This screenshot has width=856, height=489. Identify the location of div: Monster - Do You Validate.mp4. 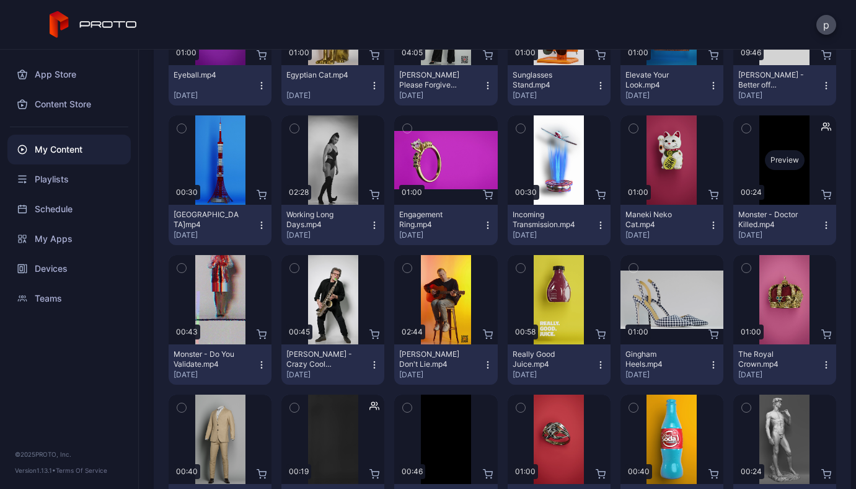
(208, 359).